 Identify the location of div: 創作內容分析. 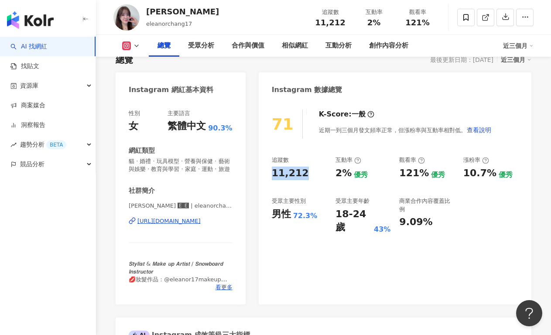
(389, 46).